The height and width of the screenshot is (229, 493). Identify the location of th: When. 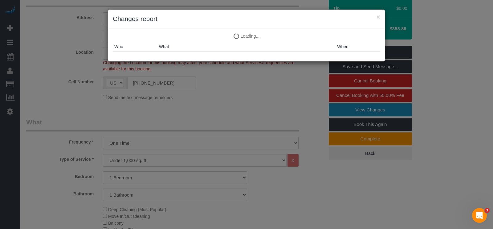
(358, 47).